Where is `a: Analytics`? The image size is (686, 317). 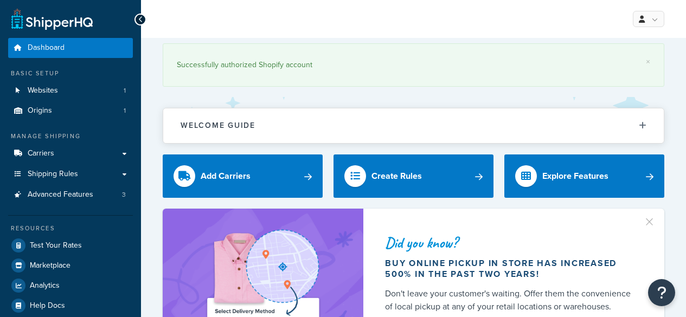
a: Analytics is located at coordinates (70, 286).